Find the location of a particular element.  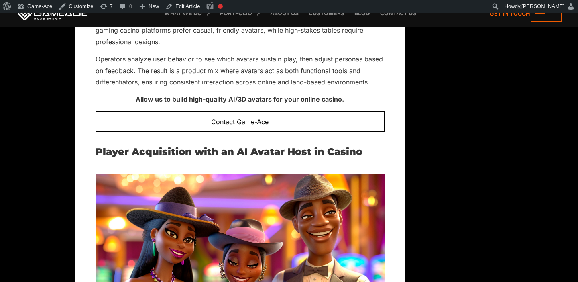

div: Focus keyphrase not set is located at coordinates (220, 6).